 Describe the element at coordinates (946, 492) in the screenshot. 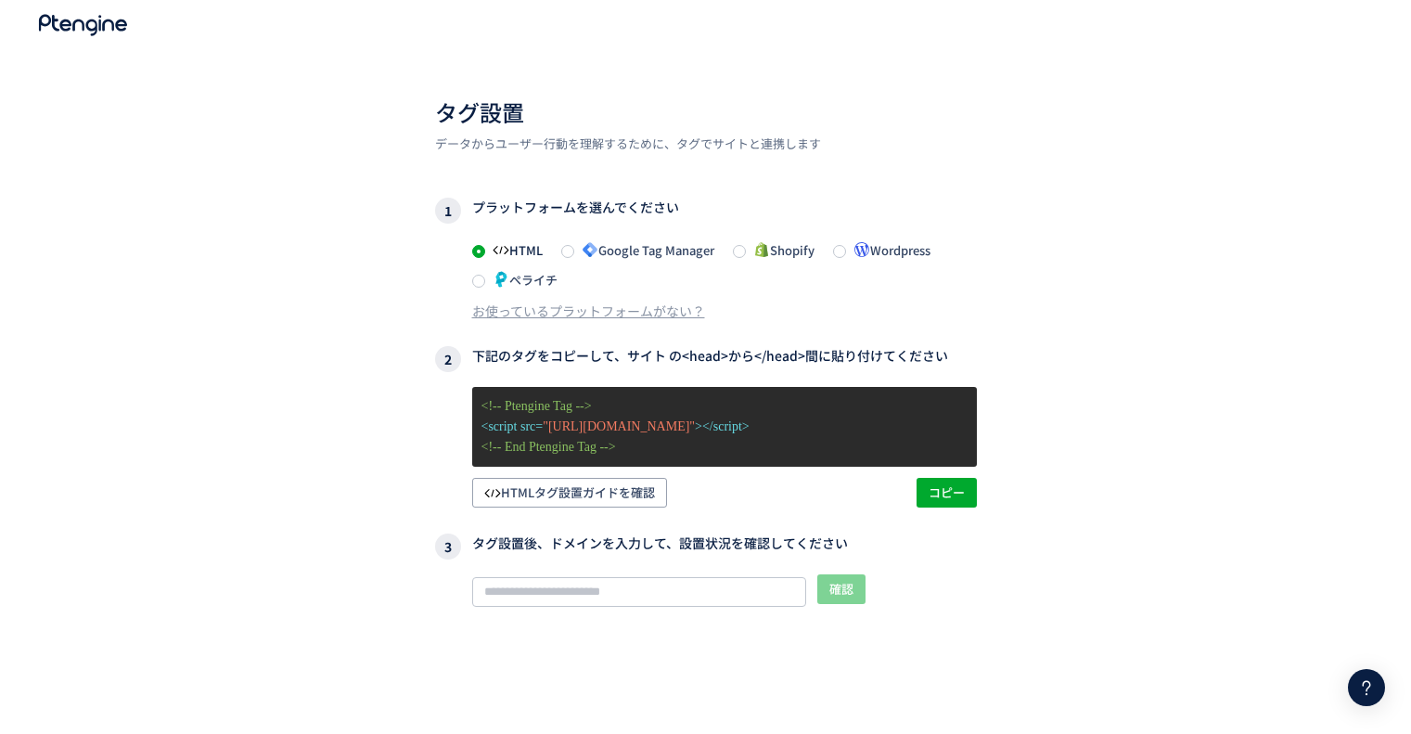

I see `span: コピー` at that location.